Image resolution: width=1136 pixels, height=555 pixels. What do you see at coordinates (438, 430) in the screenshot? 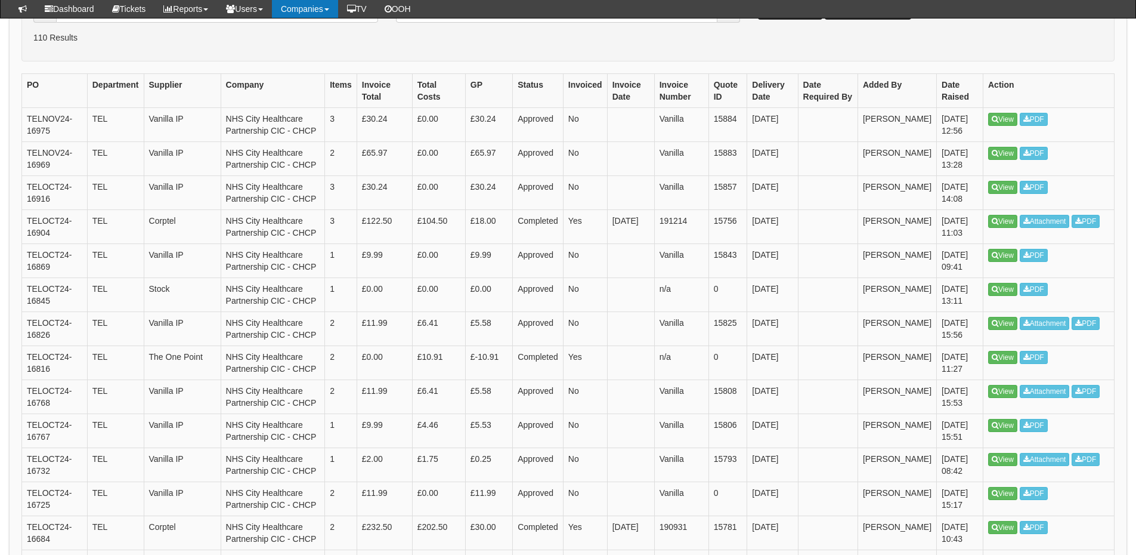
I see `td: £4.46` at bounding box center [438, 430].